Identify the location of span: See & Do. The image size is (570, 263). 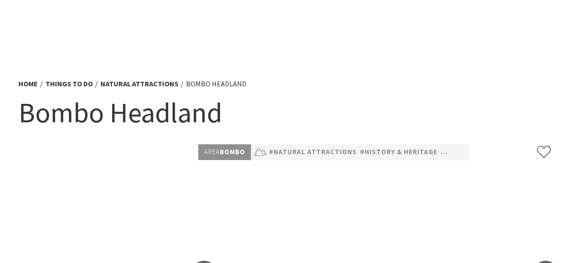
(251, 24).